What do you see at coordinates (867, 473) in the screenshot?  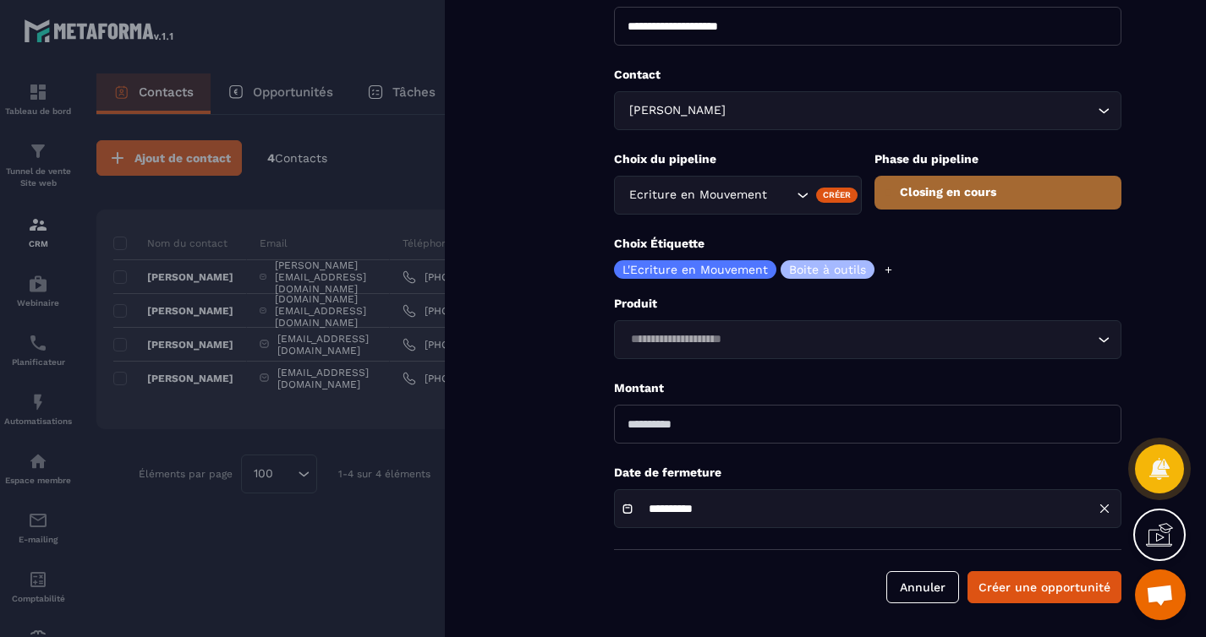 I see `p: Date de fermeture` at bounding box center [867, 473].